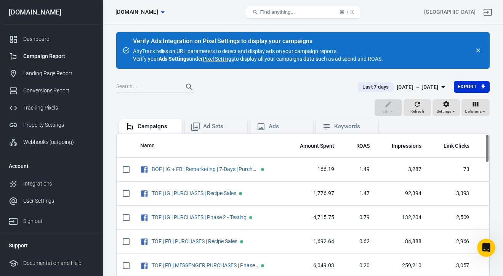 The height and width of the screenshot is (276, 503). What do you see at coordinates (303, 12) in the screenshot?
I see `button: Find anything...⌘ + K` at bounding box center [303, 12].